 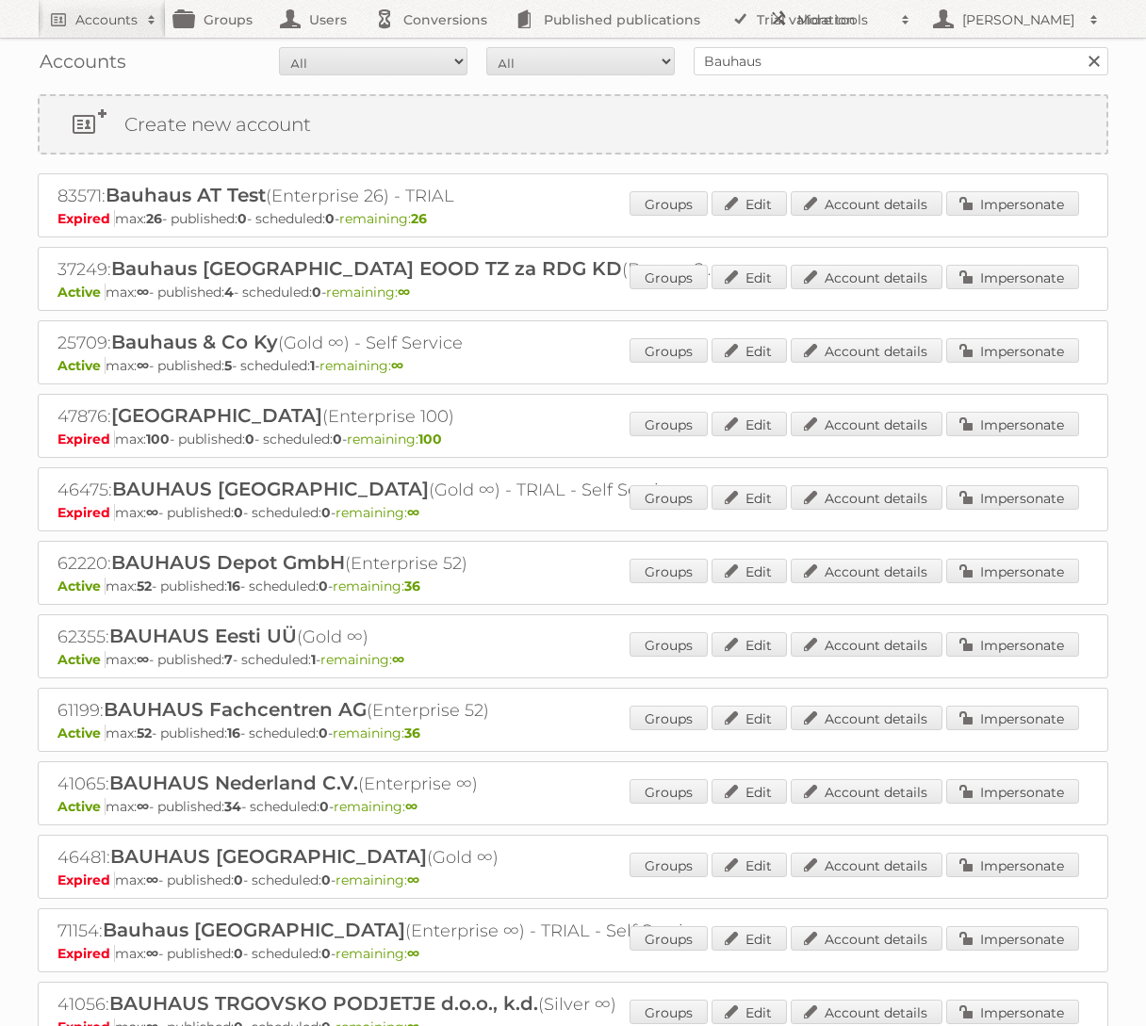 What do you see at coordinates (387, 196) in the screenshot?
I see `h2: 83571: (Enterprise 26) - TRIAL` at bounding box center [387, 196].